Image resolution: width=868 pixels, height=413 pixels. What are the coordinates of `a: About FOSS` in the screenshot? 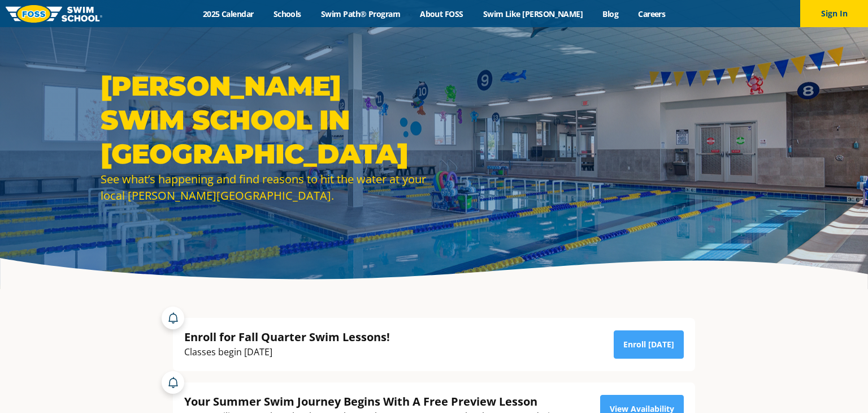 It's located at (442, 14).